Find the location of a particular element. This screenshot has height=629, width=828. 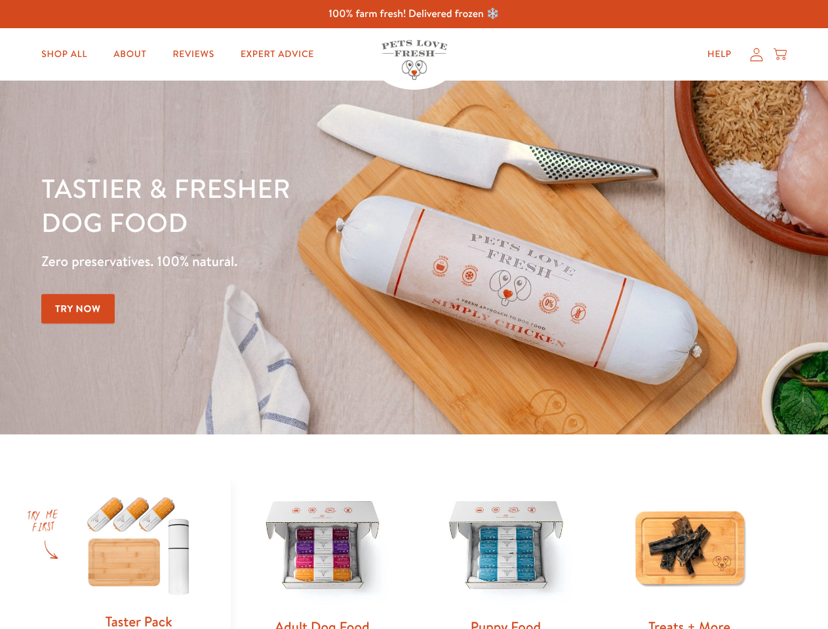

a: Shop All is located at coordinates (64, 54).